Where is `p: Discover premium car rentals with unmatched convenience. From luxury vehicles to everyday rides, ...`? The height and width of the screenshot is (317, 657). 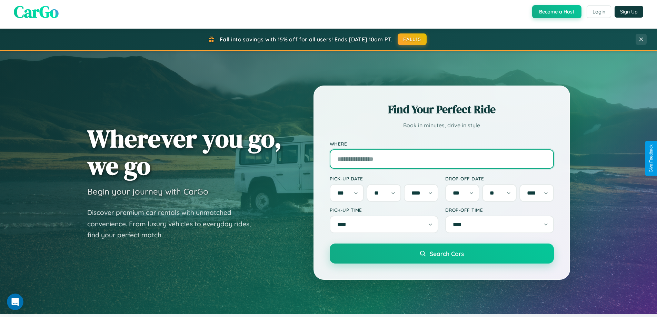
p: Discover premium car rentals with unmatched convenience. From luxury vehicles to everyday rides, ... is located at coordinates (174, 224).